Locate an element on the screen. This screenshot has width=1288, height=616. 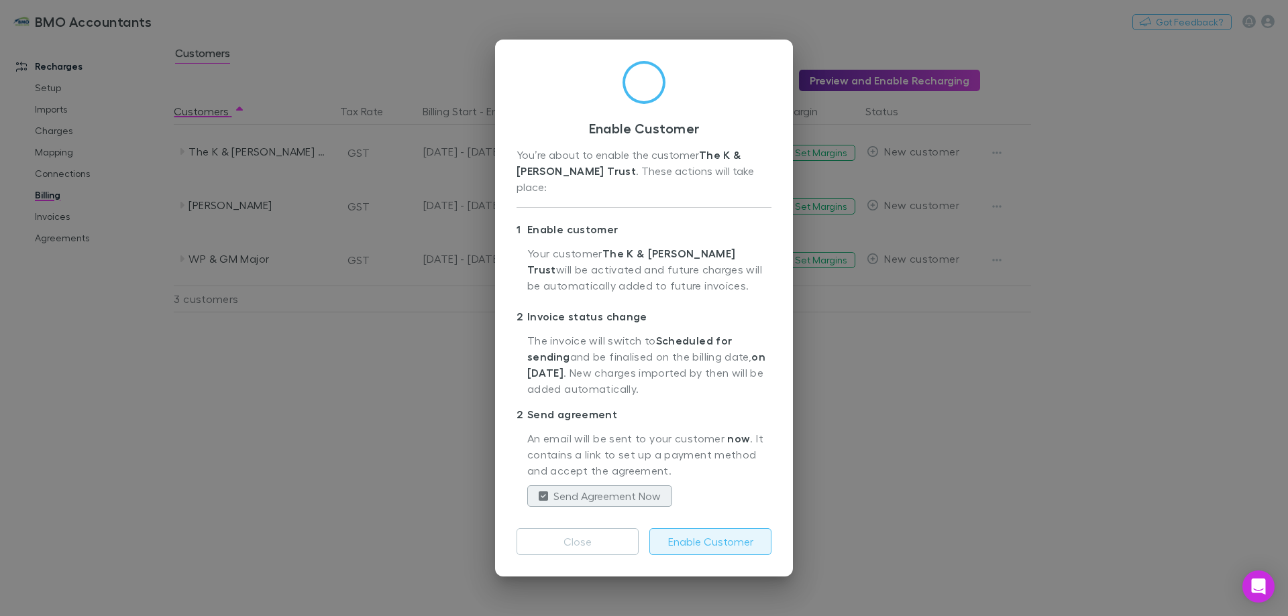
p: Your customer will be activated and future charges will be automatically added to future invoices. is located at coordinates (649, 273).